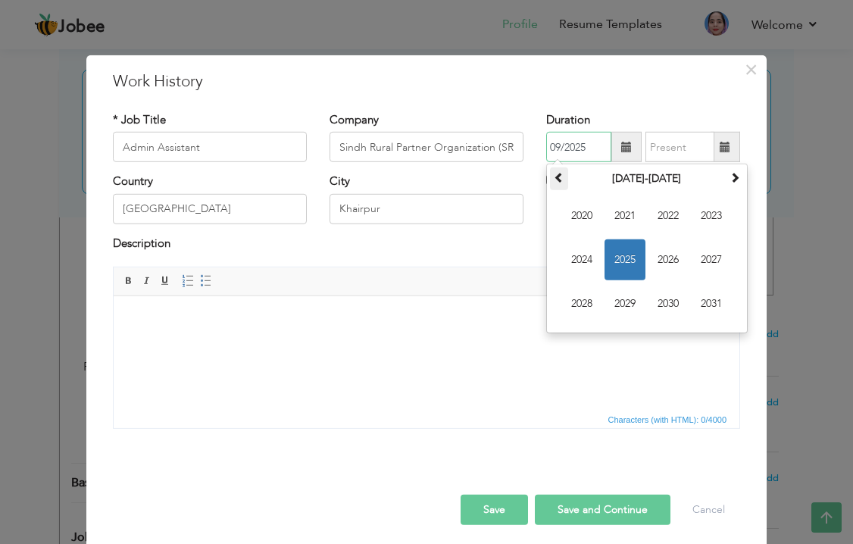 Image resolution: width=853 pixels, height=544 pixels. I want to click on span: Characters (with HTML): 0/4000, so click(667, 420).